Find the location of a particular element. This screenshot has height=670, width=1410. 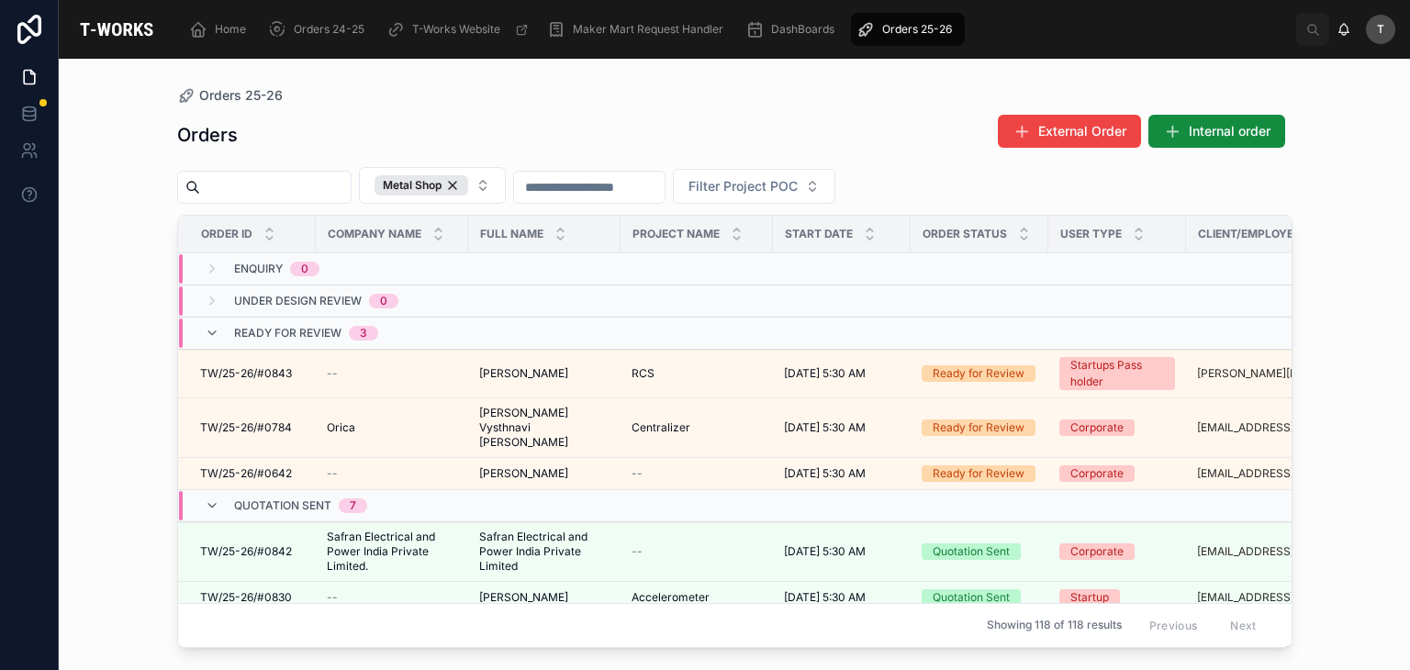

a: TW/25-26/#0830 is located at coordinates (252, 598).